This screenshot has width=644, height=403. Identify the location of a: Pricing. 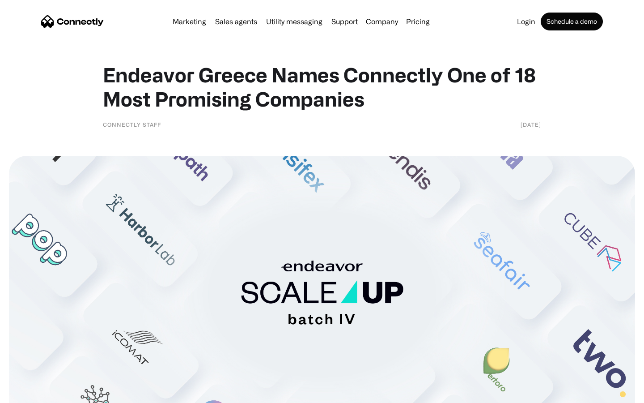
(418, 21).